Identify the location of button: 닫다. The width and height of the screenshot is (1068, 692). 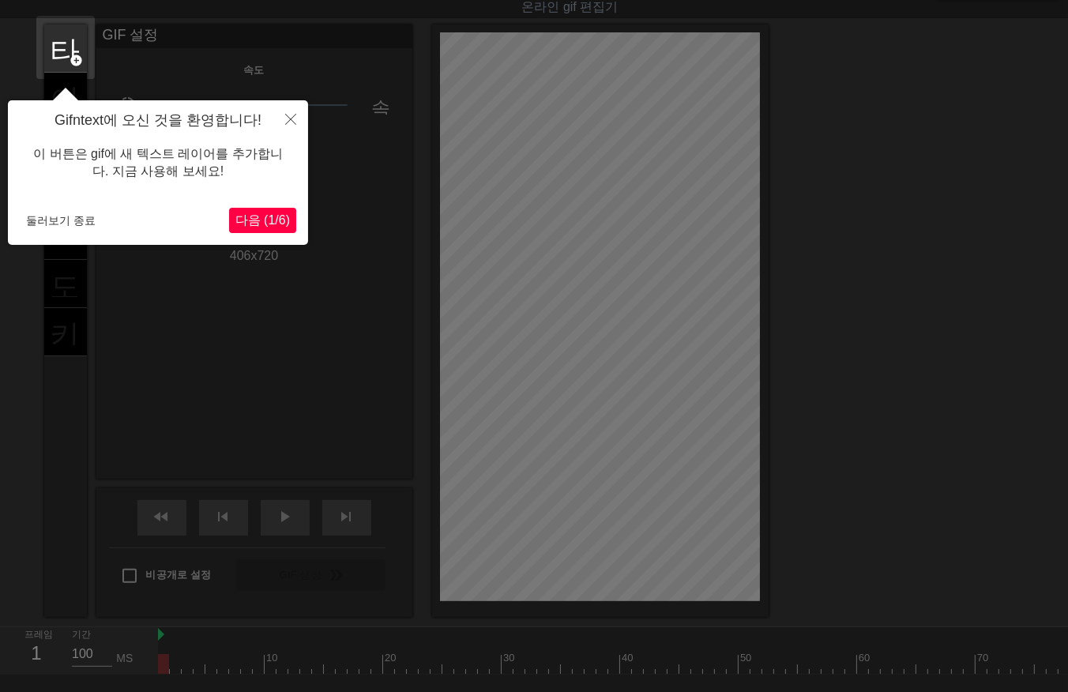
(291, 119).